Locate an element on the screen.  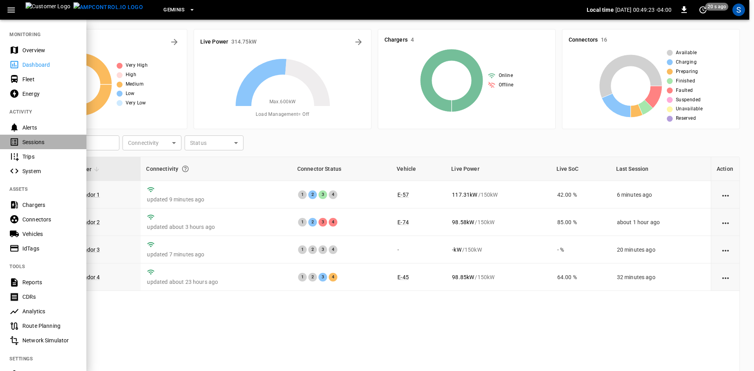
div: Trips is located at coordinates (50, 157).